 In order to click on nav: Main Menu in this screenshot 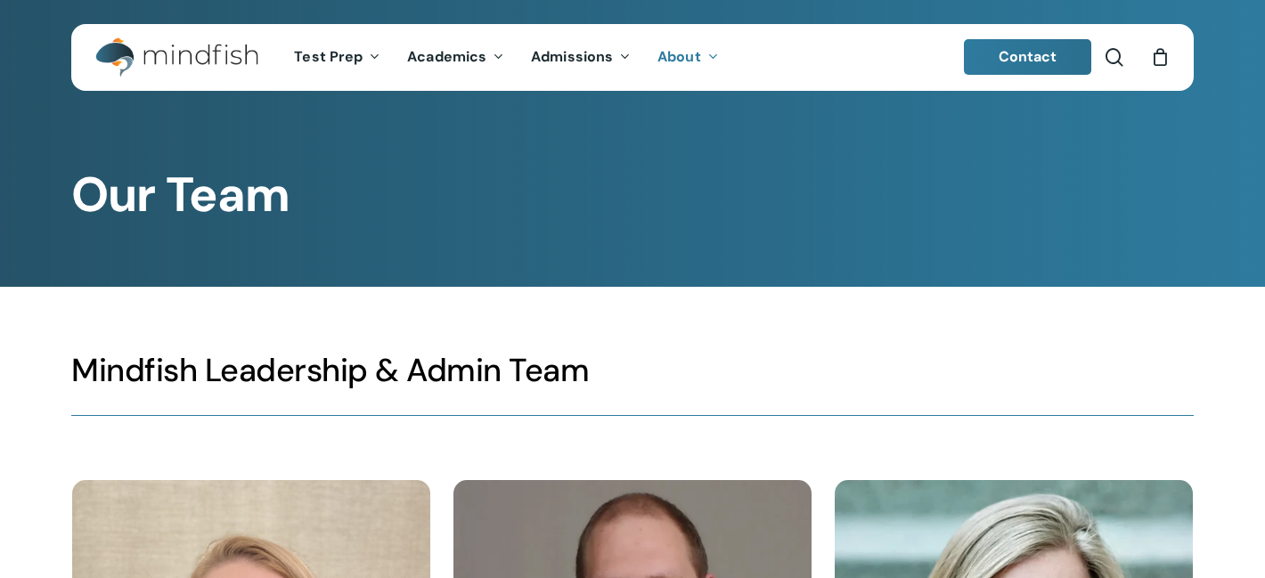, I will do `click(506, 57)`.